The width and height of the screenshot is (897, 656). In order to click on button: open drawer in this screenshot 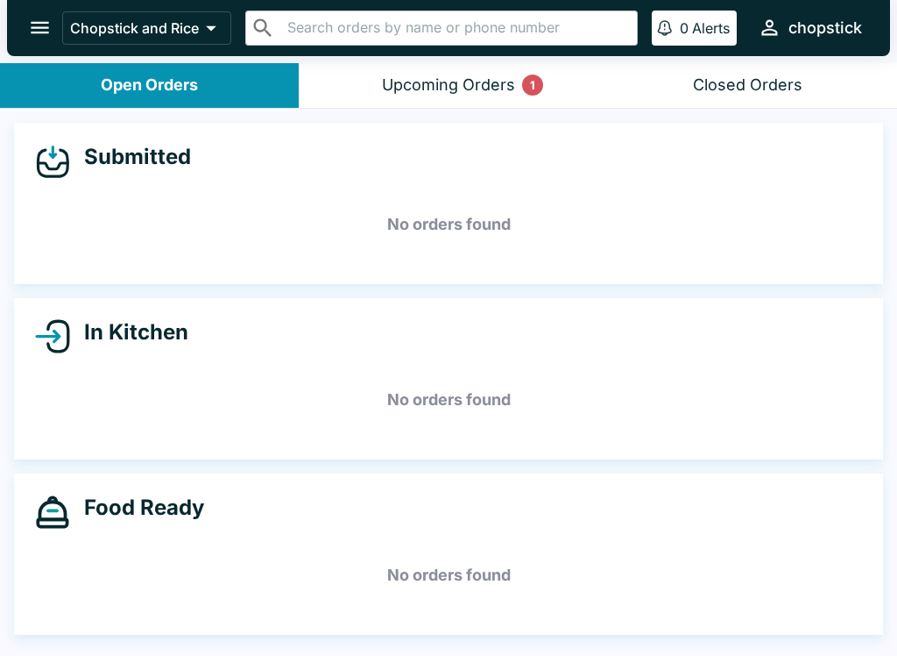, I will do `click(39, 27)`.